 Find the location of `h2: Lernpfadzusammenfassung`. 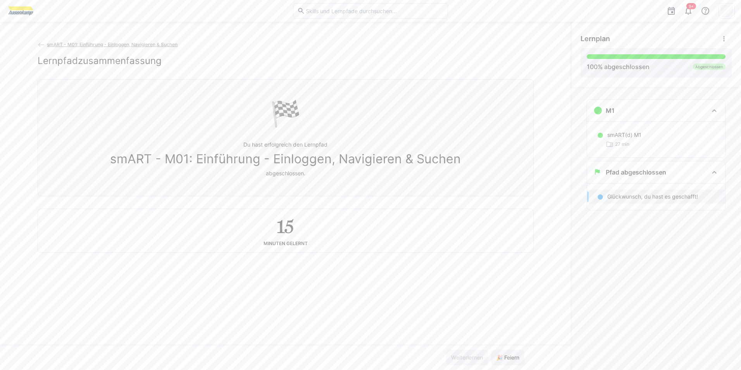

h2: Lernpfadzusammenfassung is located at coordinates (100, 61).